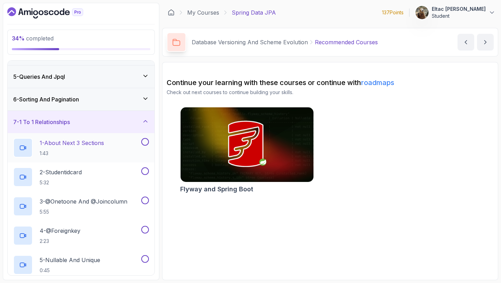 This screenshot has height=283, width=501. What do you see at coordinates (61, 172) in the screenshot?
I see `p: 2 - Studentidcard` at bounding box center [61, 172].